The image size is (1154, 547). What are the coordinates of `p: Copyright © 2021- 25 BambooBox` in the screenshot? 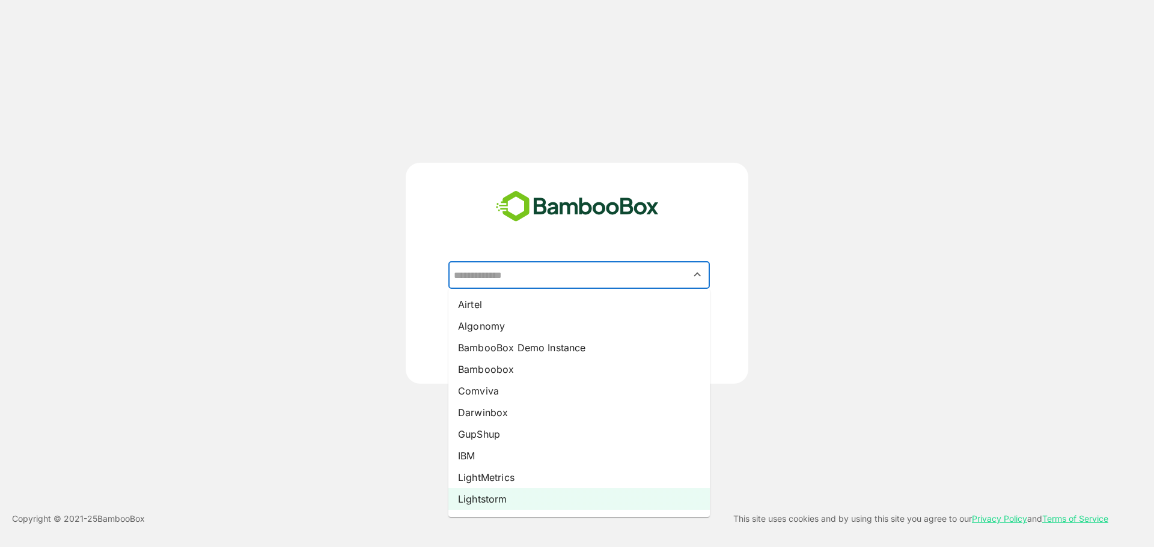 It's located at (78, 519).